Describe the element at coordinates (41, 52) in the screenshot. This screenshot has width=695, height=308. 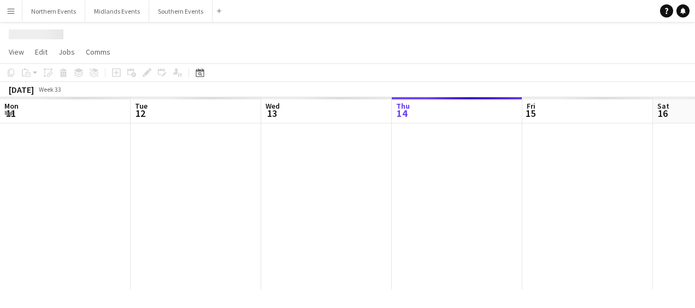
I see `span: Edit` at that location.